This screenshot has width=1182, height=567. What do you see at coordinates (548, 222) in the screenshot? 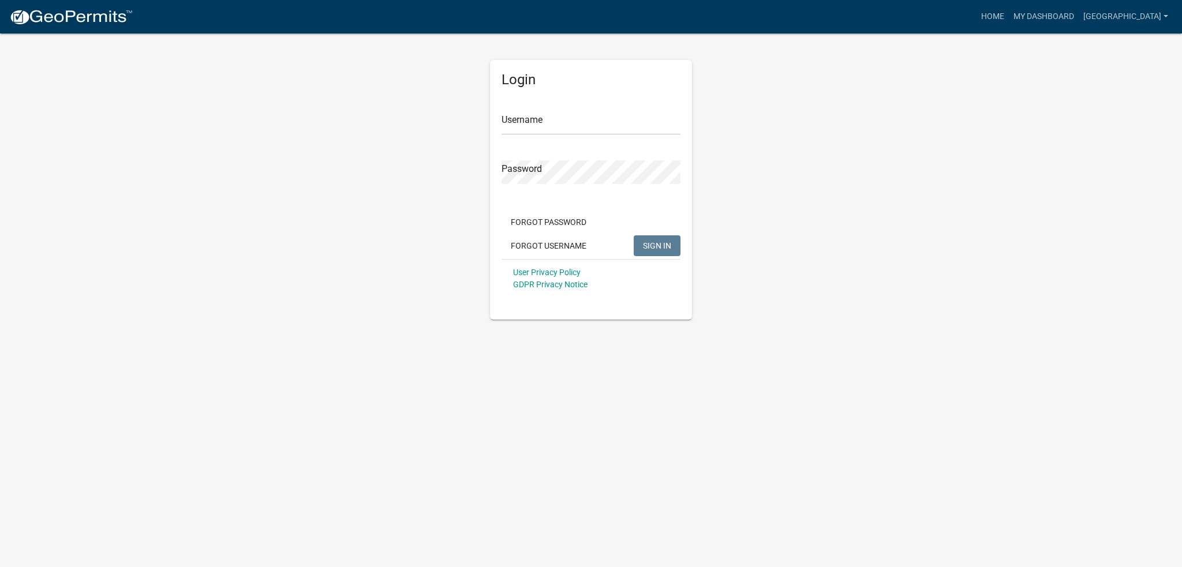
I see `button: Forgot Password` at bounding box center [548, 222].